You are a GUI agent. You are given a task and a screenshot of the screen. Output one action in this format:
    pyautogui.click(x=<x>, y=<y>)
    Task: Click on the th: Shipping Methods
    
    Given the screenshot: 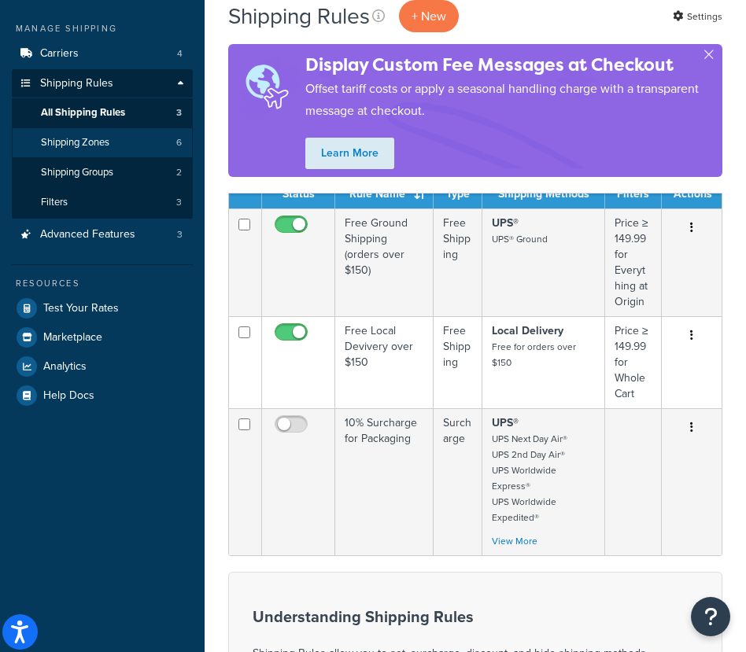 What is the action you would take?
    pyautogui.click(x=544, y=194)
    